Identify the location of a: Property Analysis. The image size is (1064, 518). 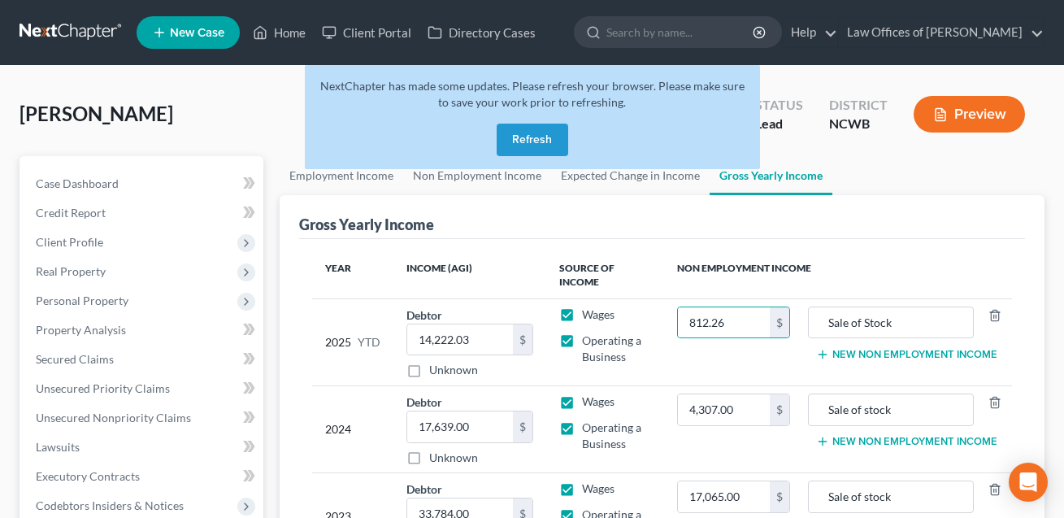
(143, 330).